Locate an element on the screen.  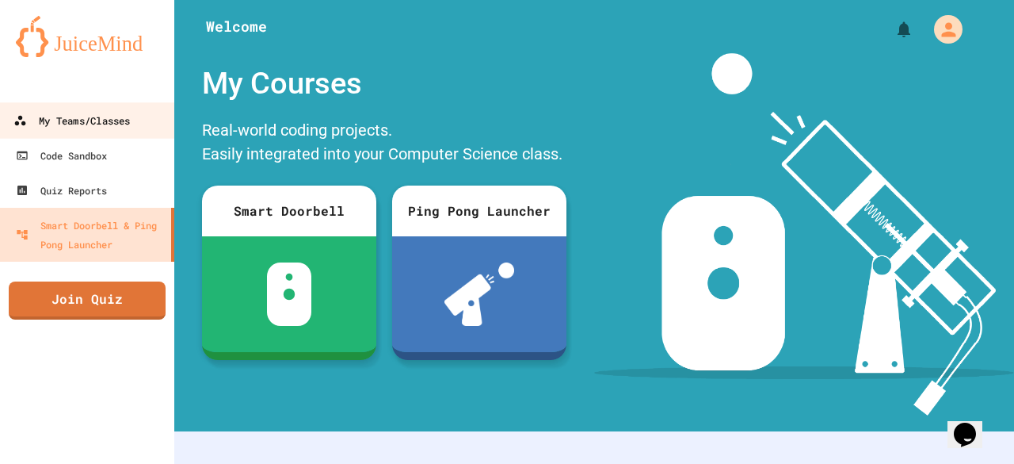
a: Join Quiz is located at coordinates (87, 300).